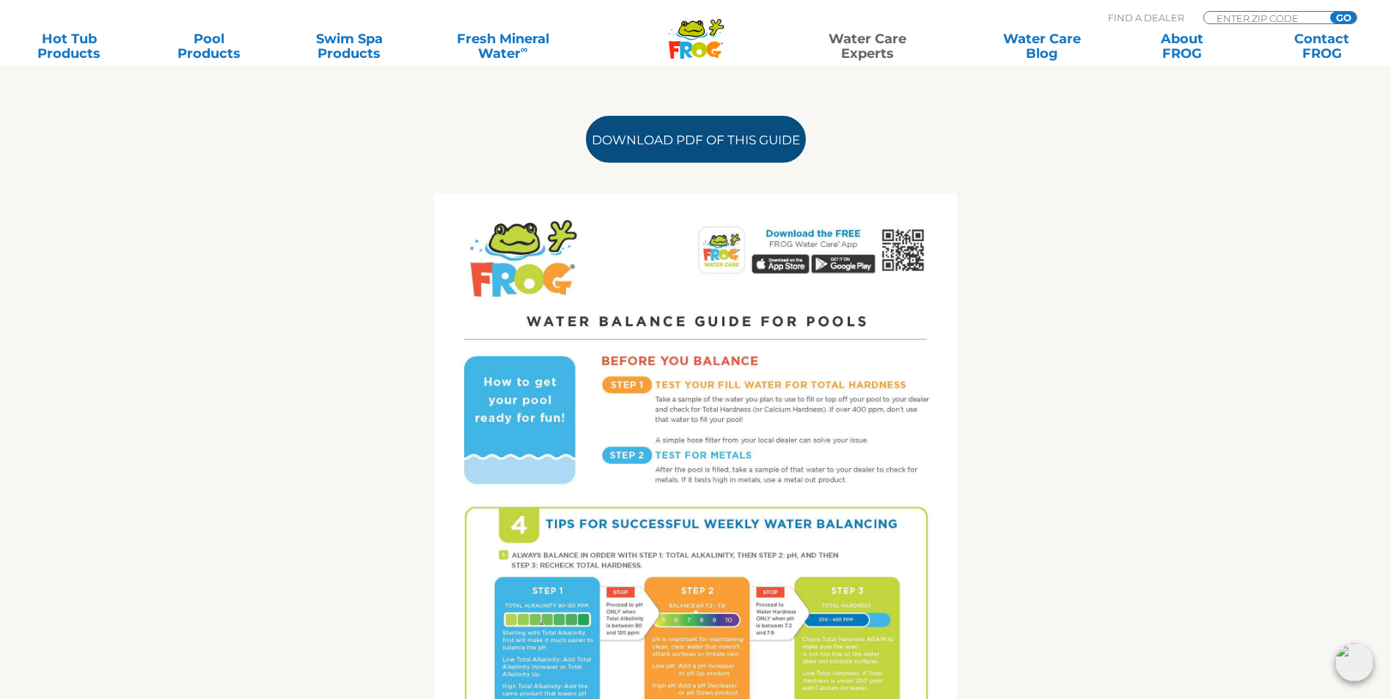 Image resolution: width=1391 pixels, height=699 pixels. Describe the element at coordinates (1041, 46) in the screenshot. I see `a: Water CareBlog` at that location.